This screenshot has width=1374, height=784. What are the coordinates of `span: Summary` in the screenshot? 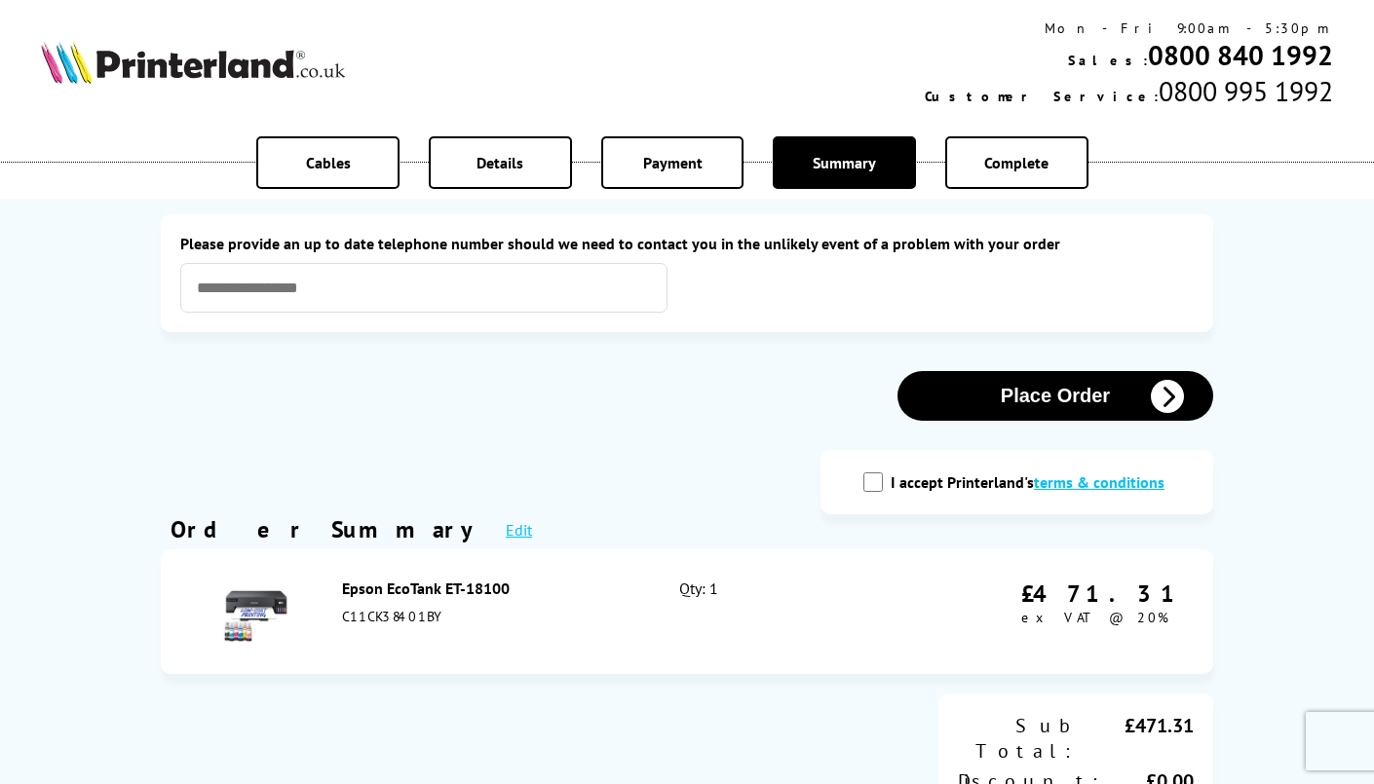 It's located at (844, 163).